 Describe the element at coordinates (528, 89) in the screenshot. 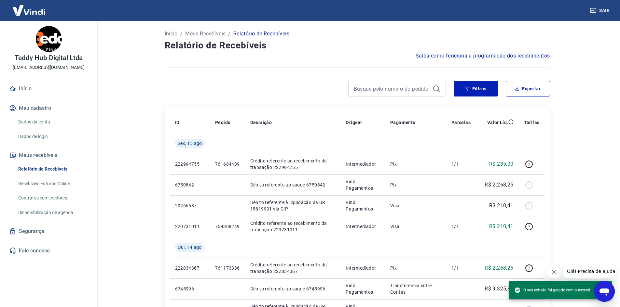

I see `button: Exportar` at that location.